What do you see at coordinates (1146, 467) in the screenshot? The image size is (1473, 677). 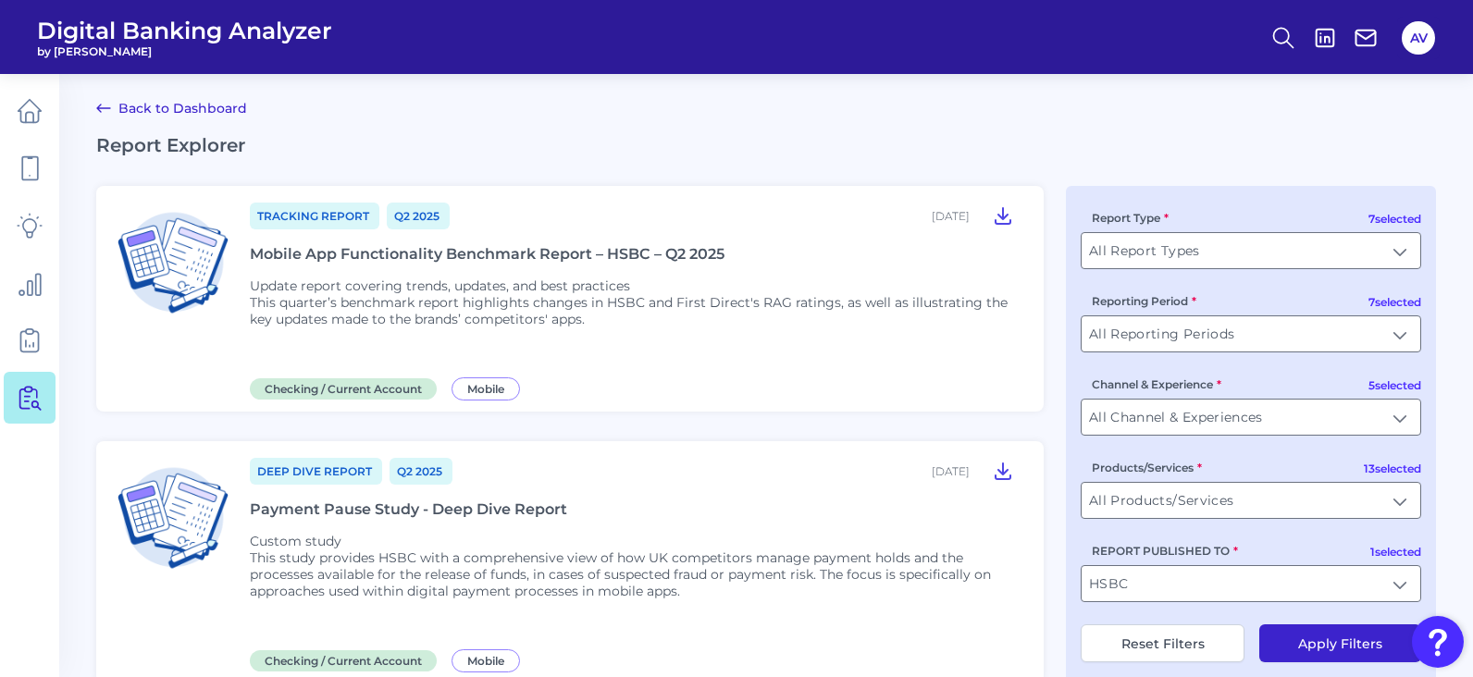 I see `label: Products/Services` at bounding box center [1146, 467].